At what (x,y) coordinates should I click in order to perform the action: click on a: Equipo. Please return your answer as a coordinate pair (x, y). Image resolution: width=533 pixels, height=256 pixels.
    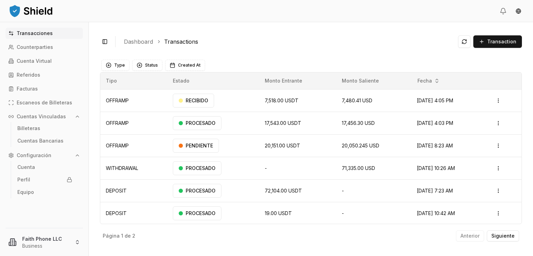
    Looking at the image, I should click on (45, 192).